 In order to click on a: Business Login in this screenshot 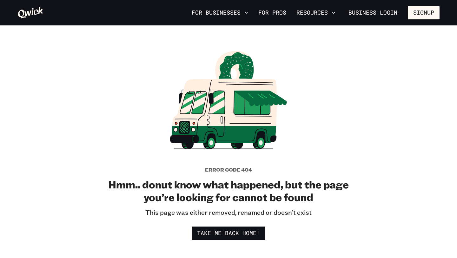, I will do `click(373, 13)`.